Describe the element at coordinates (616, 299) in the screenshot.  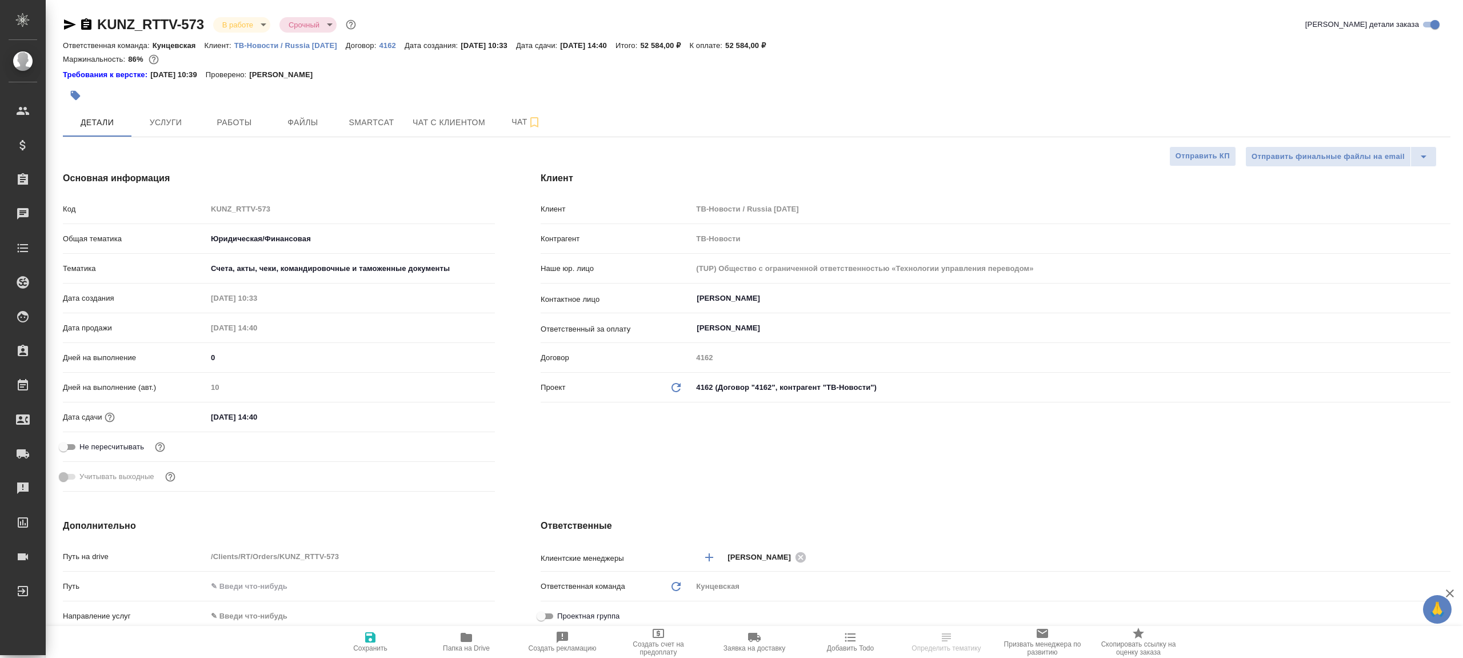
I see `p: Контактное лицо` at that location.